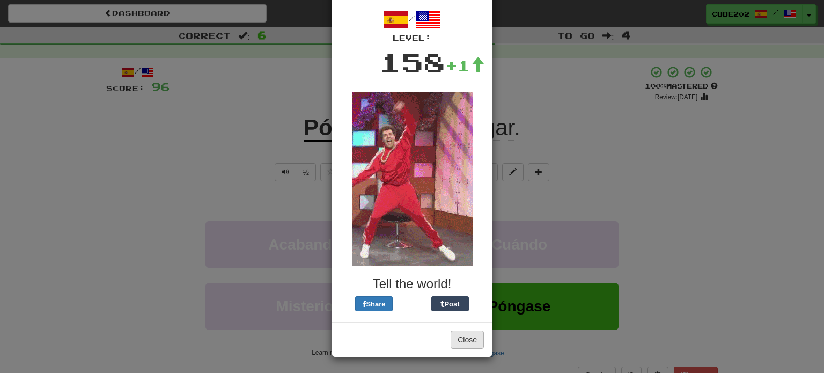 The image size is (824, 373). What do you see at coordinates (374, 304) in the screenshot?
I see `button: Share` at bounding box center [374, 304].